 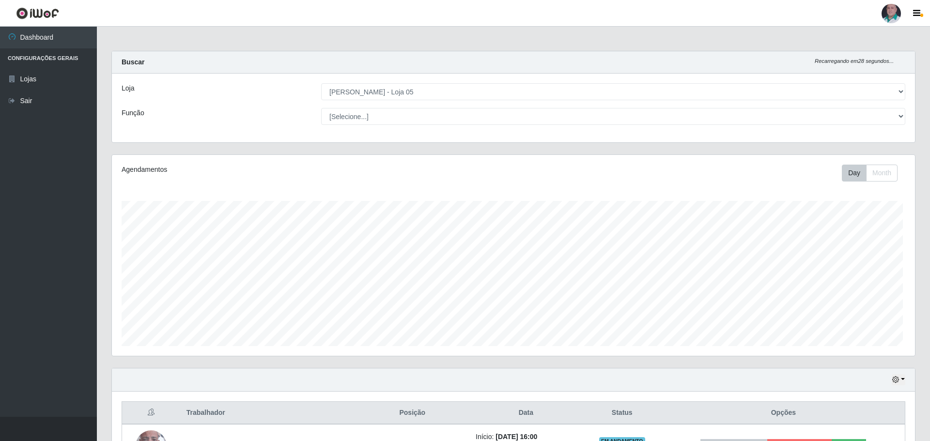 I want to click on strong: Buscar, so click(x=133, y=62).